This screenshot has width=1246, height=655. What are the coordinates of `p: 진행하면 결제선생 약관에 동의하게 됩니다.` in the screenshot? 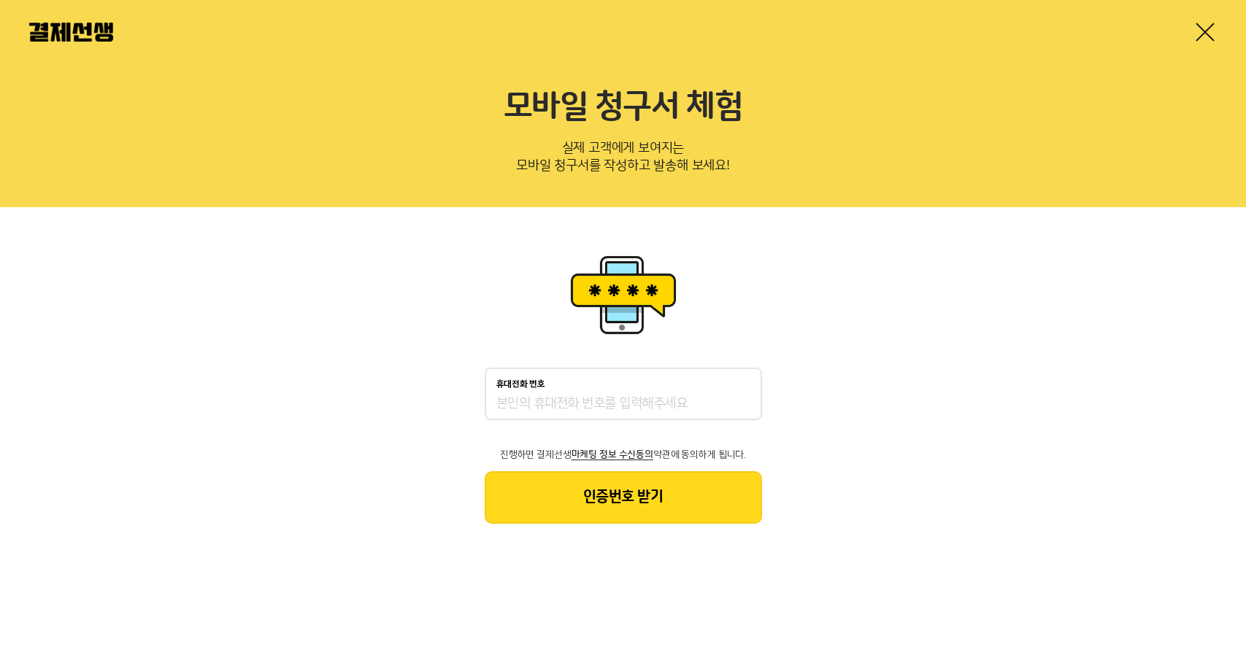 It's located at (623, 455).